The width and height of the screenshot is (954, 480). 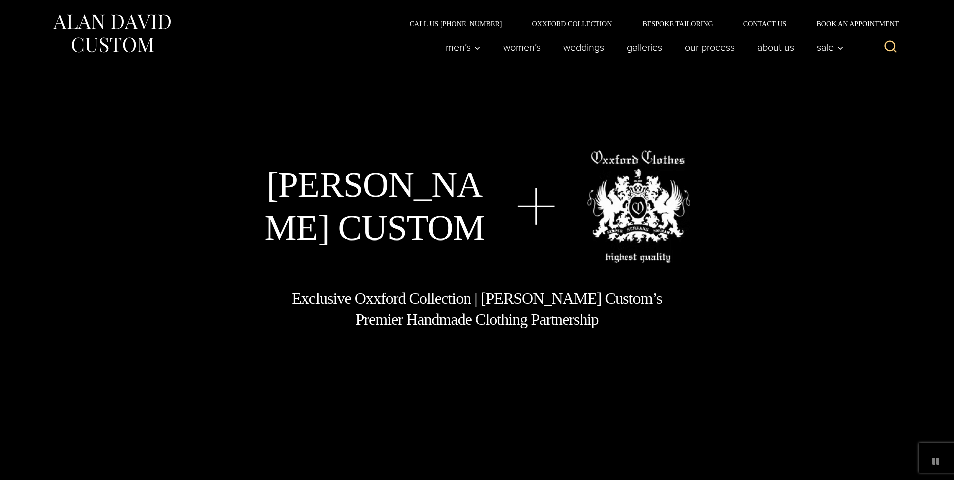 I want to click on img: oxxford clothes, highest quality, so click(x=638, y=206).